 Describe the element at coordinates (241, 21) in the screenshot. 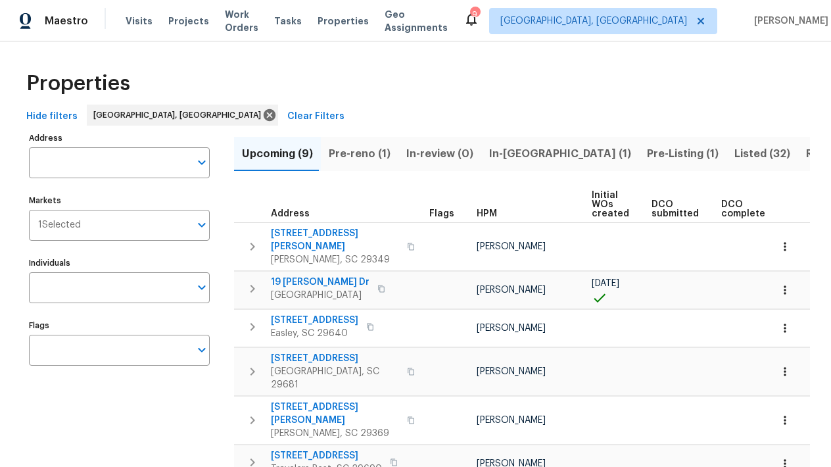

I see `span: Work Orders` at that location.